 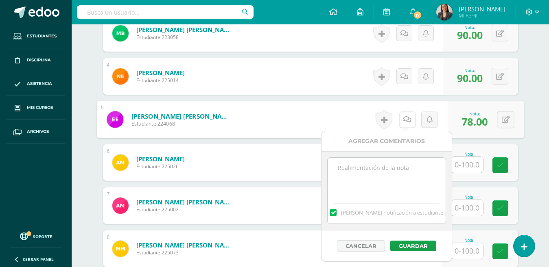 I want to click on span: 78.00, so click(x=474, y=121).